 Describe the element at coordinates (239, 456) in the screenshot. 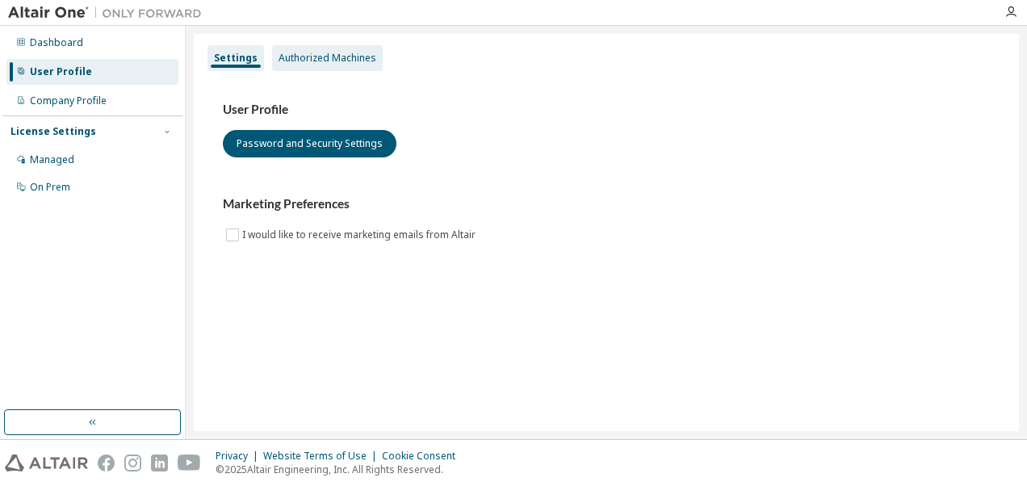

I see `div: Privacy` at that location.